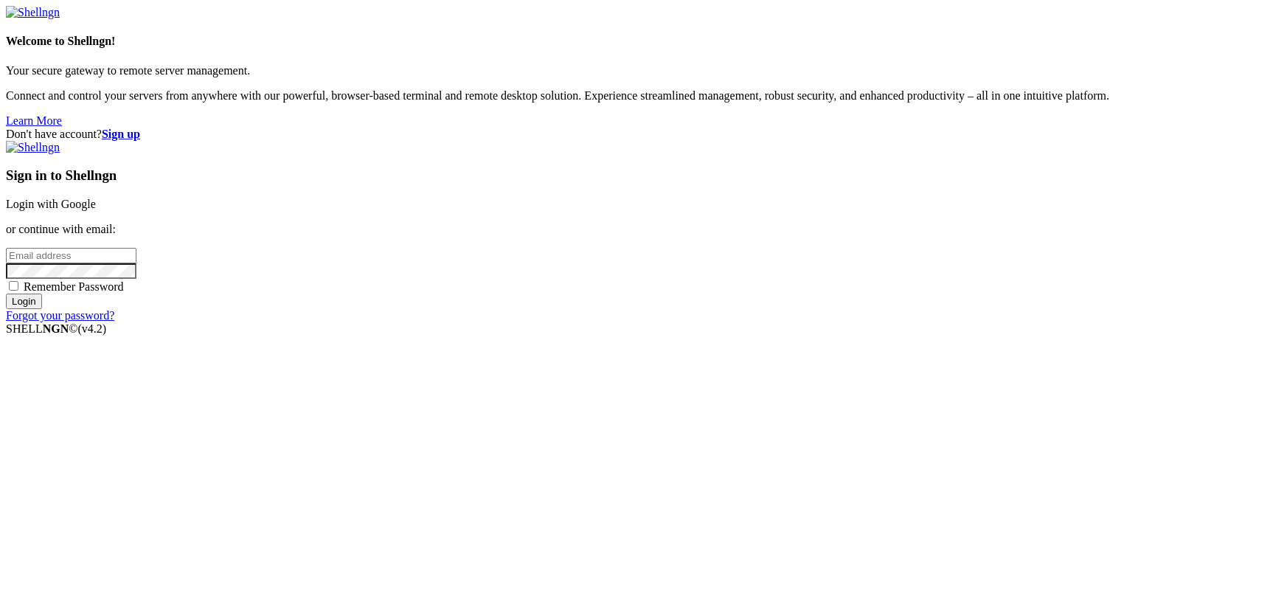 This screenshot has width=1287, height=599. Describe the element at coordinates (56, 328) in the screenshot. I see `span: SHELL ©` at that location.